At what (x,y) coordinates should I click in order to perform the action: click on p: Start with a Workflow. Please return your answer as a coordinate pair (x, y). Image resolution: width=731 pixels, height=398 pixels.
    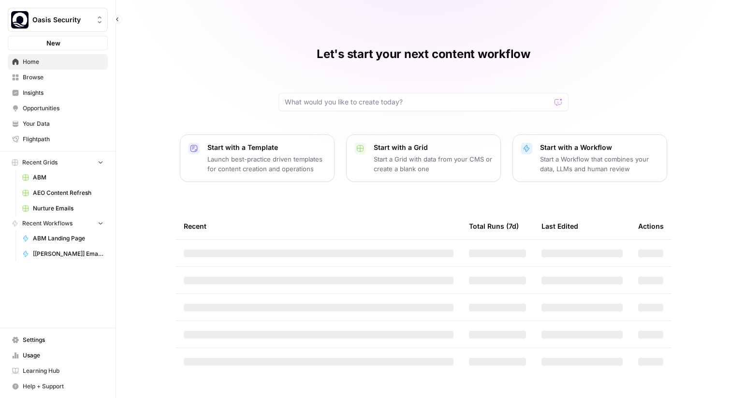
    Looking at the image, I should click on (600, 148).